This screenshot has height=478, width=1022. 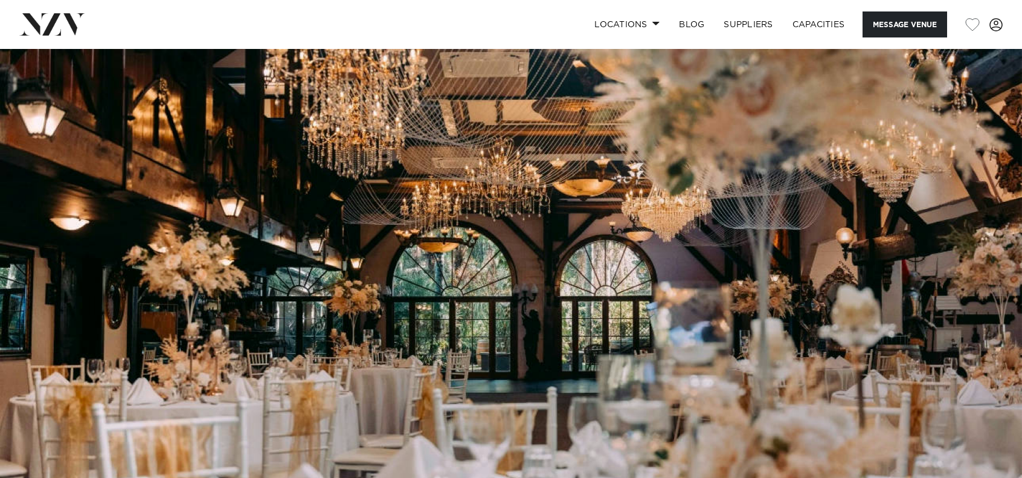 I want to click on img: nzv-logo.png, so click(x=52, y=24).